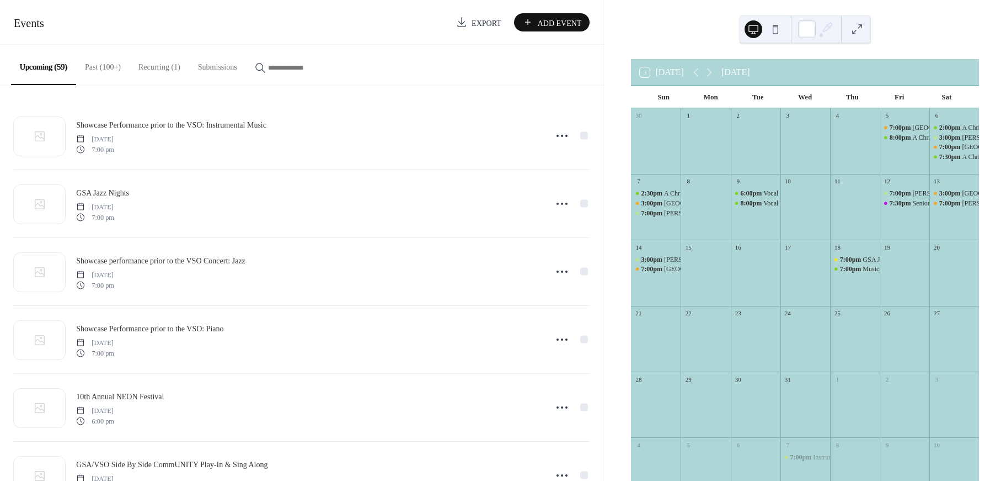  I want to click on div: 21, so click(638, 313).